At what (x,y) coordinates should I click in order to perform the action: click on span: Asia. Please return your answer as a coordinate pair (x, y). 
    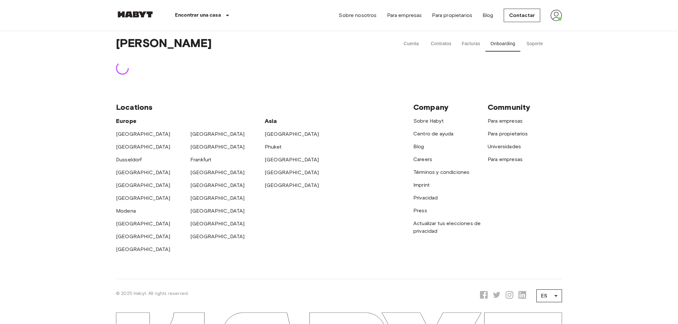
    Looking at the image, I should click on (271, 121).